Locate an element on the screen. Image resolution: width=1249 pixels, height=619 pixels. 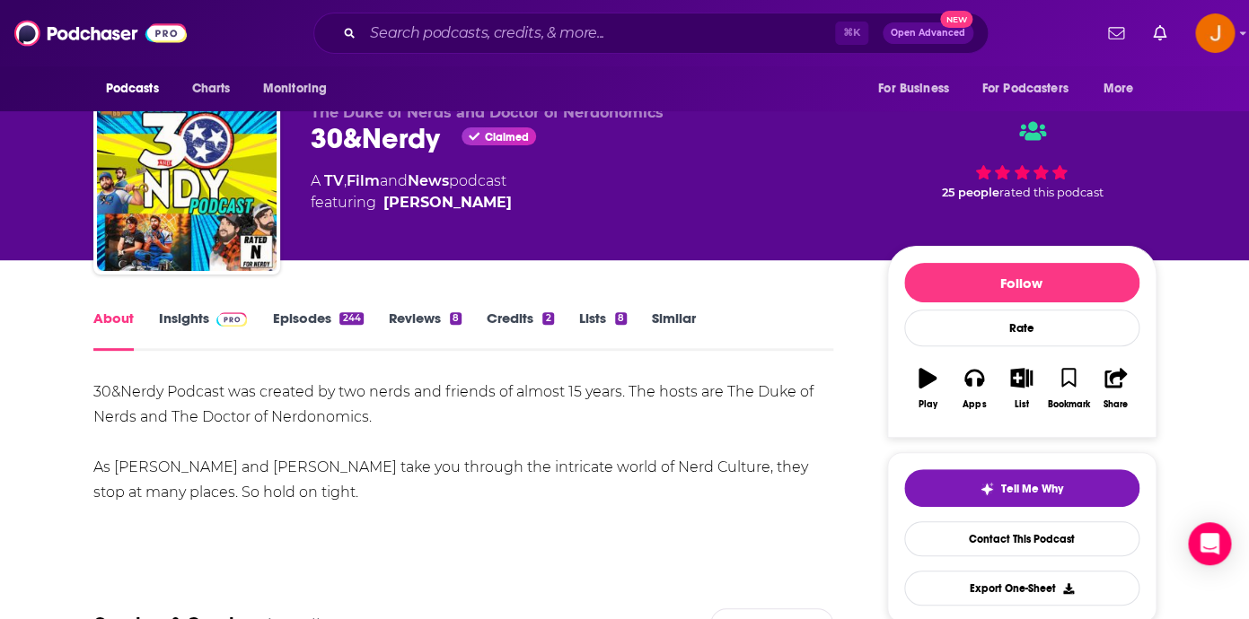
div: Play is located at coordinates (927, 405).